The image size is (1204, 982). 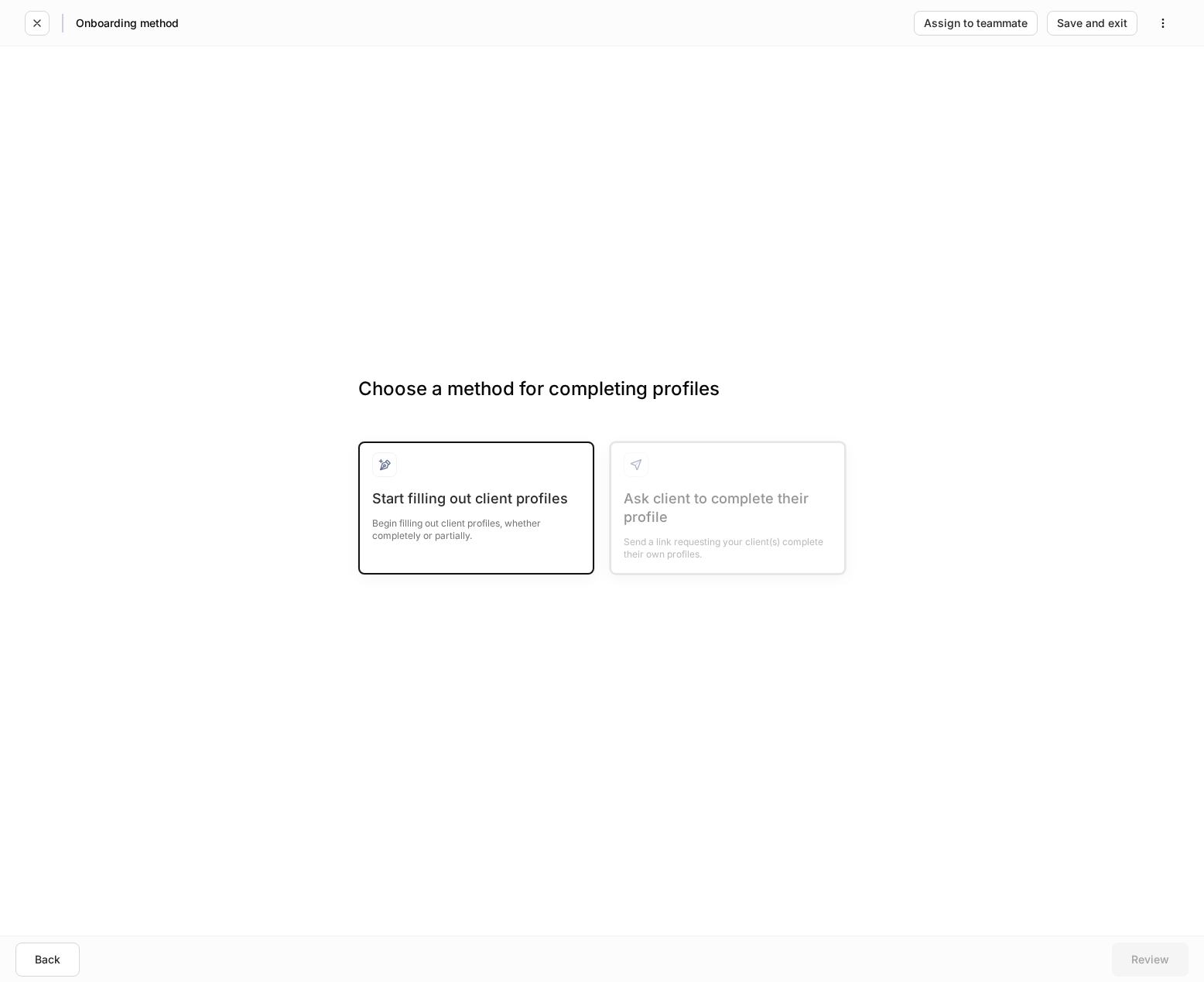 What do you see at coordinates (47, 960) in the screenshot?
I see `button: Back` at bounding box center [47, 960].